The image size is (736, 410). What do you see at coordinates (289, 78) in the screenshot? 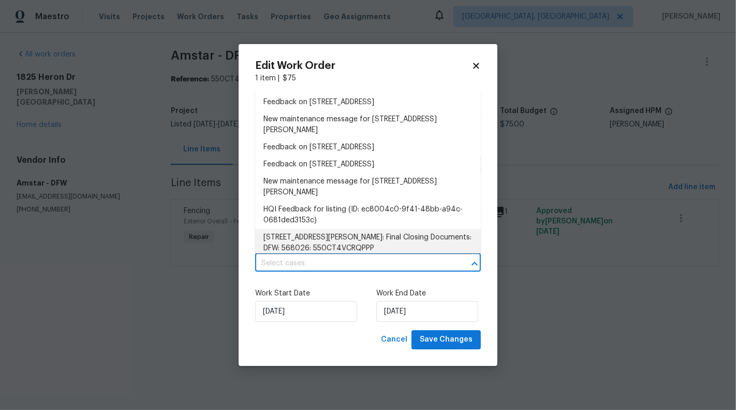
I see `span: $ 75` at bounding box center [289, 78].